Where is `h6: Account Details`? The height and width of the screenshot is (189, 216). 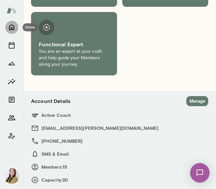 h6: Account Details is located at coordinates (51, 101).